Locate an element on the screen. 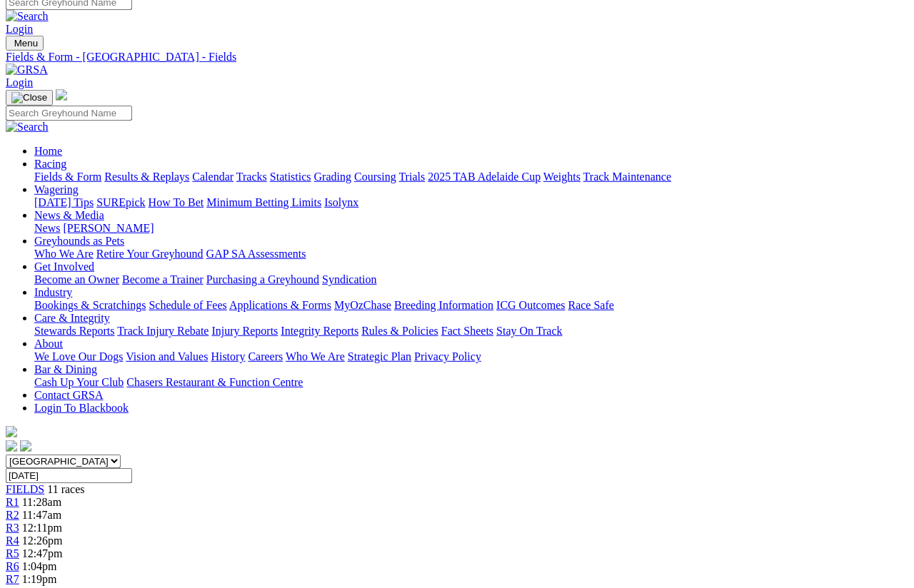 This screenshot has width=914, height=588. a: Contact GRSA is located at coordinates (69, 395).